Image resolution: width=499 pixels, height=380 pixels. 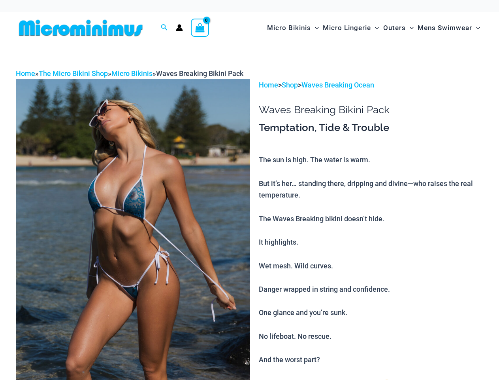 What do you see at coordinates (132, 73) in the screenshot?
I see `a: Micro Bikinis` at bounding box center [132, 73].